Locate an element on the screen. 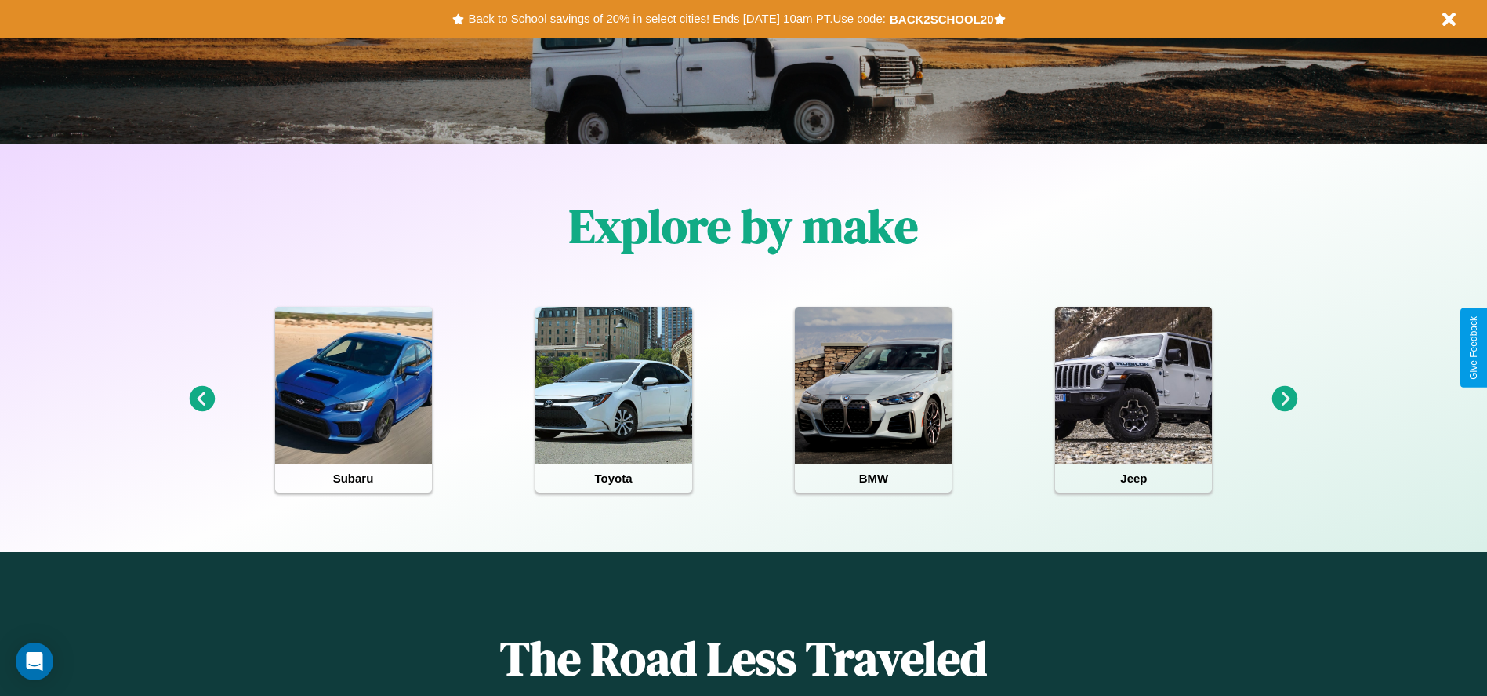 The height and width of the screenshot is (696, 1487). h1: The Road Less Traveled is located at coordinates (743, 658).